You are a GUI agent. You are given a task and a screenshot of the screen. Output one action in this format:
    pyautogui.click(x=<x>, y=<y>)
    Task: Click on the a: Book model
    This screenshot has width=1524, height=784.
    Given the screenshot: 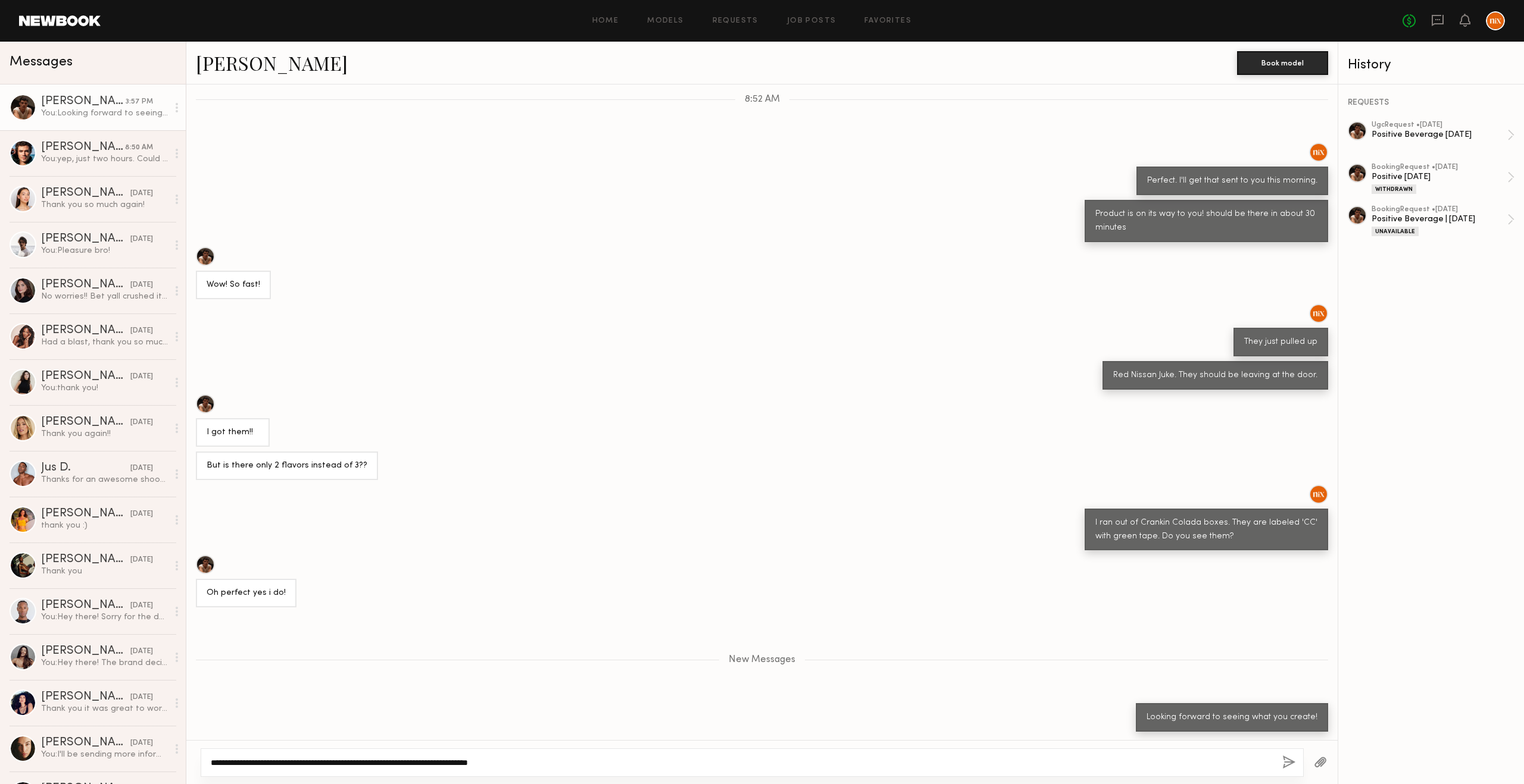 What is the action you would take?
    pyautogui.click(x=1283, y=62)
    